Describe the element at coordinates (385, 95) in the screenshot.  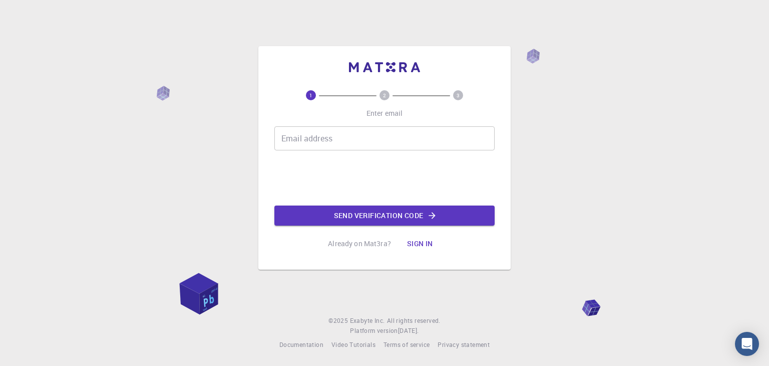
I see `text: 2` at that location.